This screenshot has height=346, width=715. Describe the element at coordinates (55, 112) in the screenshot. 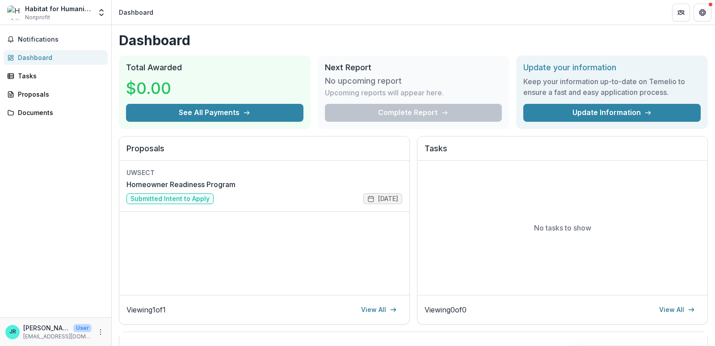

I see `a: Documents` at that location.